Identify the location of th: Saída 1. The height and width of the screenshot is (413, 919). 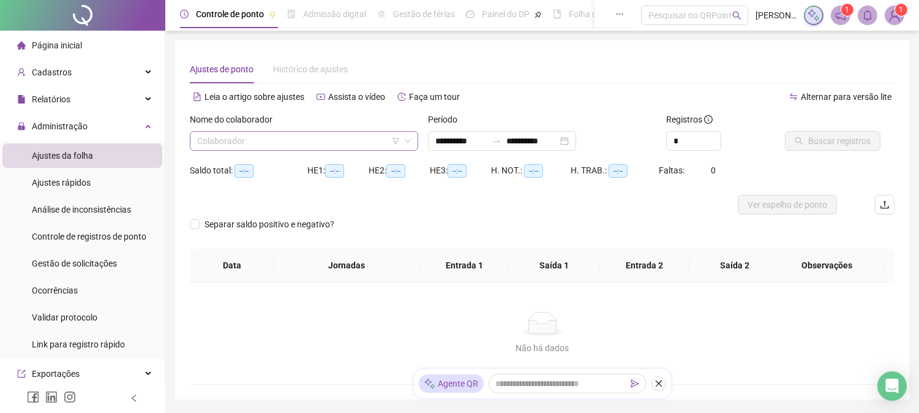
(554, 265).